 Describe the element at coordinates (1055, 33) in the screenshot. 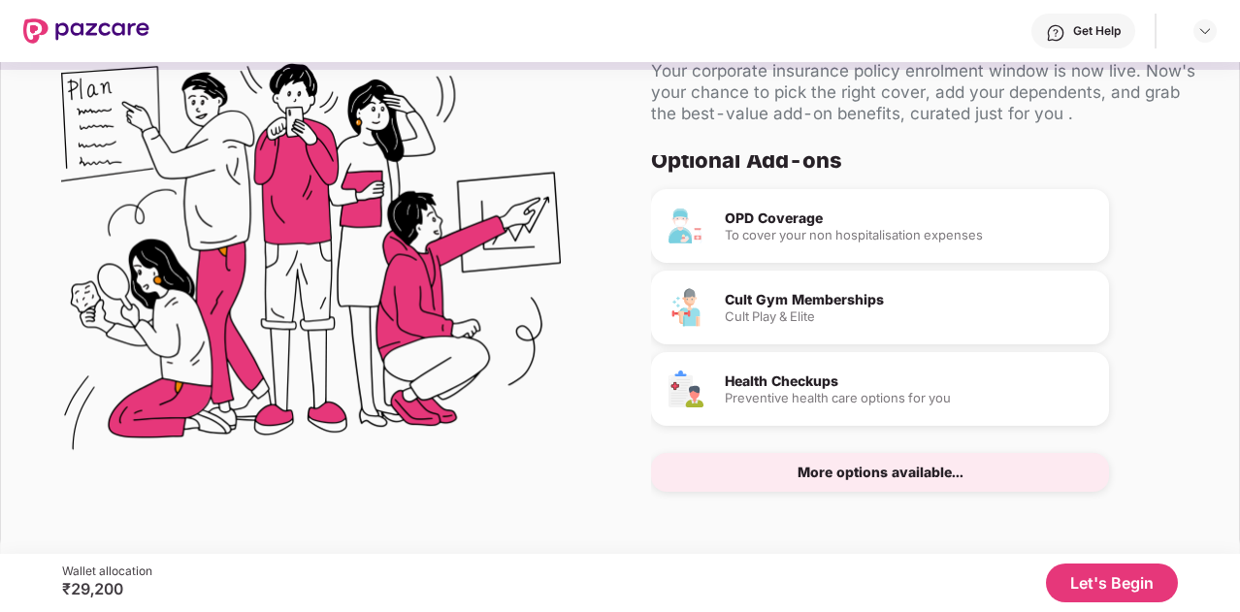

I see `img: svg+xml;base64,PHN2ZyBpZD0iSGVscC0zMngzMiIgeG1sbnM9Imh0dHA6Ly93d3cudzMub3JnLzIwMDAvc3ZnIiB3aWR0aD...` at that location.